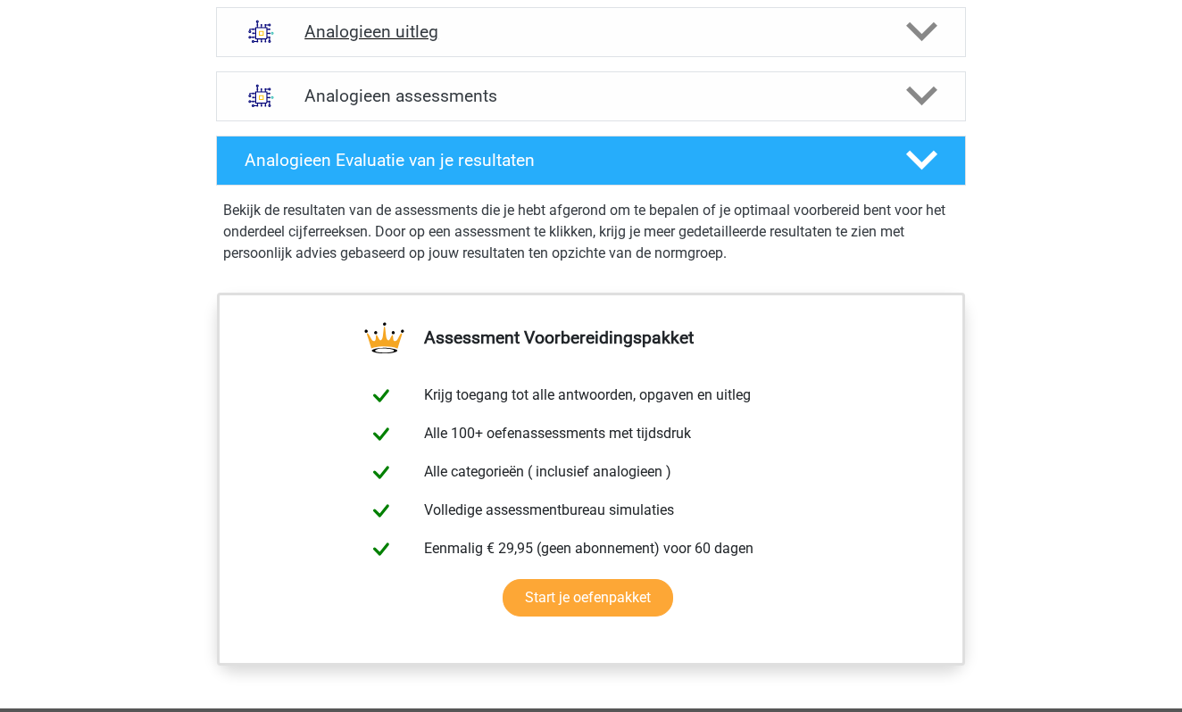 This screenshot has width=1182, height=712. What do you see at coordinates (261, 31) in the screenshot?
I see `img: analogieen uitleg` at bounding box center [261, 31].